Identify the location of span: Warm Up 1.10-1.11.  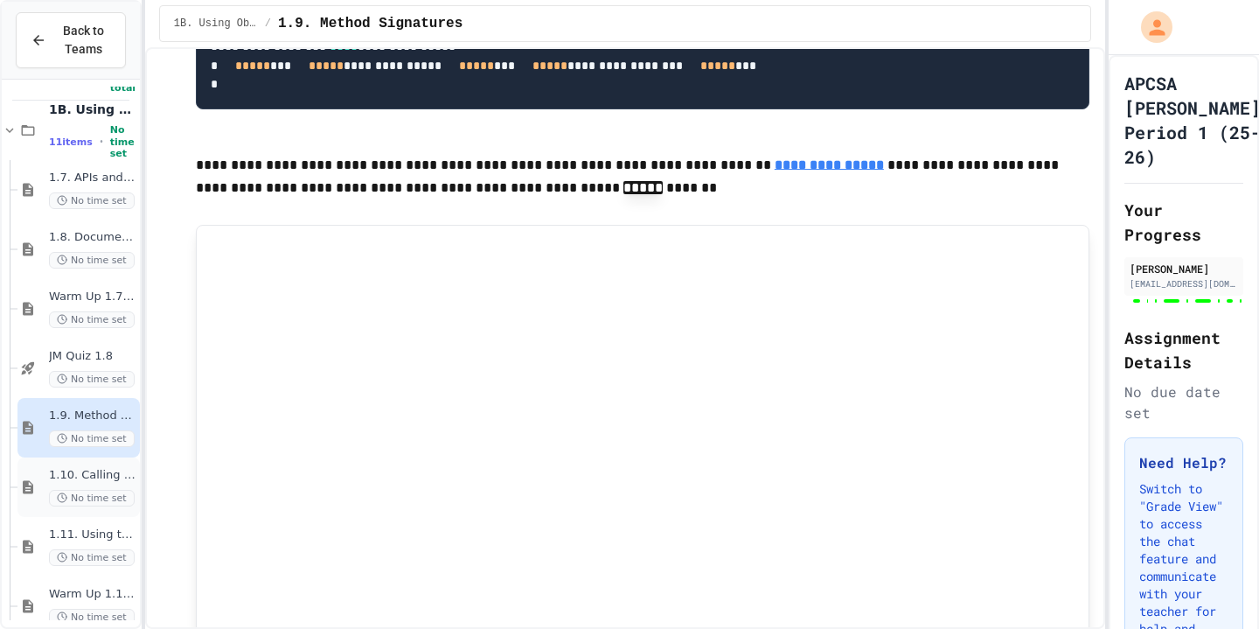
(93, 594).